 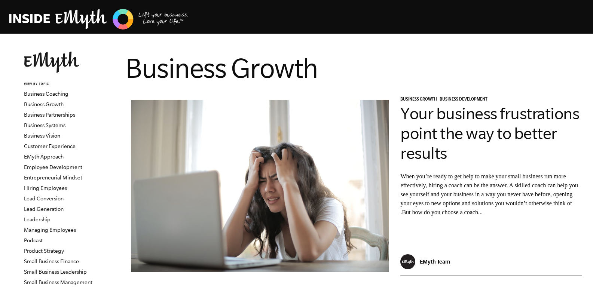 I want to click on a: Customer Experience, so click(x=50, y=146).